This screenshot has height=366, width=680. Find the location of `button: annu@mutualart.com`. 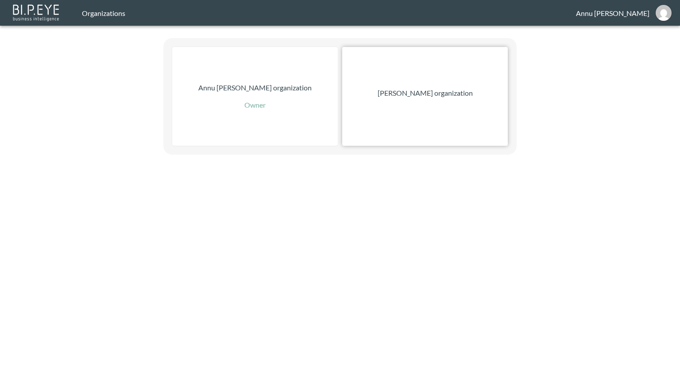

button: annu@mutualart.com is located at coordinates (664, 13).